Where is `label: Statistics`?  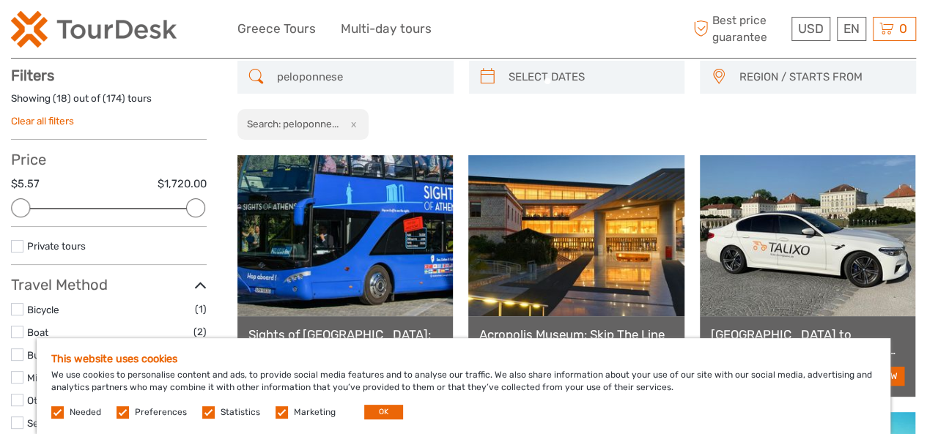 label: Statistics is located at coordinates (240, 412).